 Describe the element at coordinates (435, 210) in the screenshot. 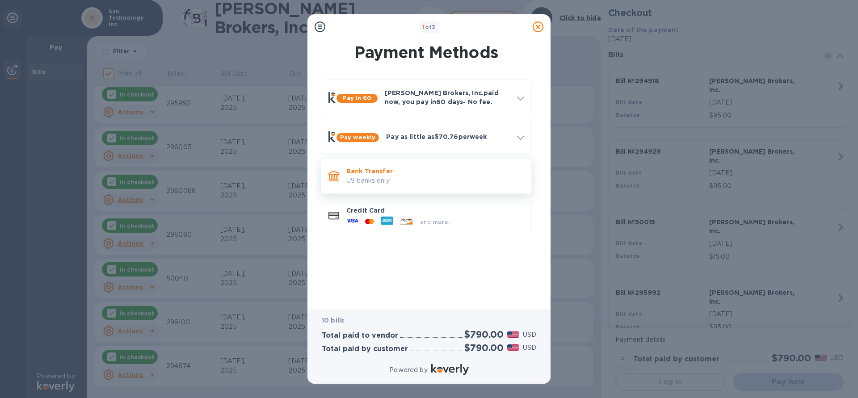

I see `p: Credit Card` at that location.